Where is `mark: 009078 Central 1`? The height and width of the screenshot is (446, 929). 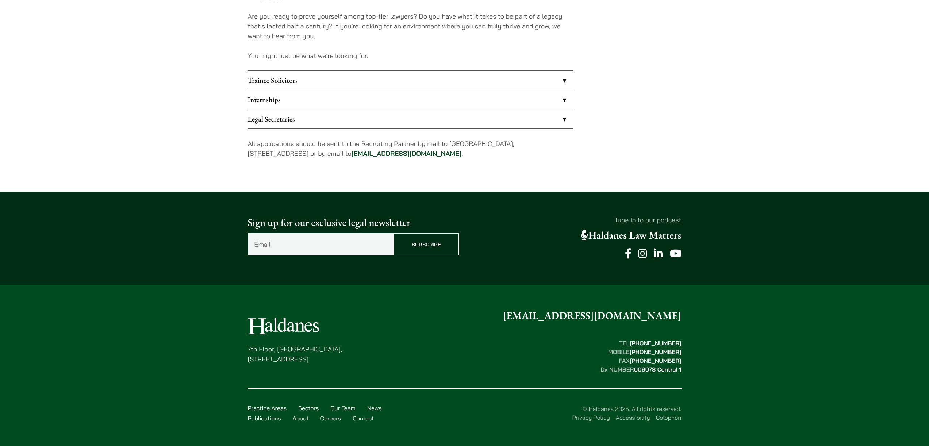
mark: 009078 Central 1 is located at coordinates (658, 369).